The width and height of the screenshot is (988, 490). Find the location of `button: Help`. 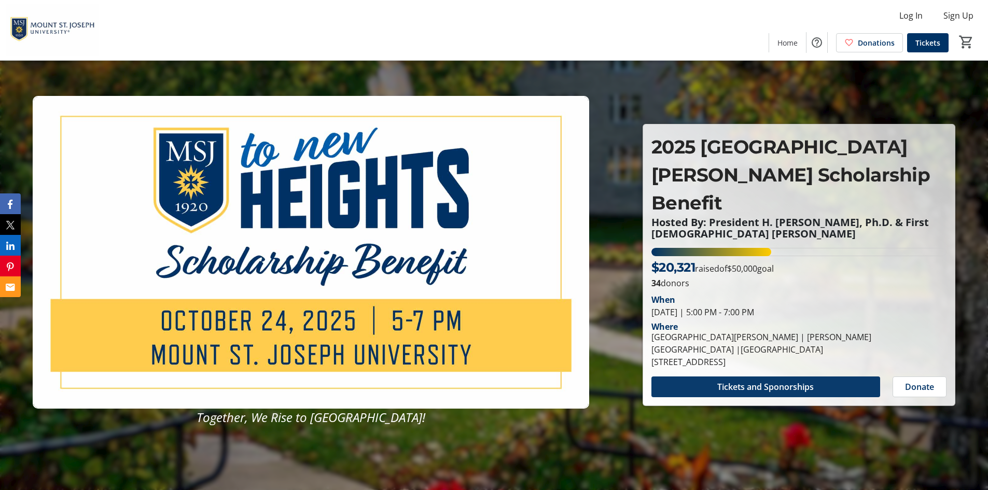

button: Help is located at coordinates (817, 43).